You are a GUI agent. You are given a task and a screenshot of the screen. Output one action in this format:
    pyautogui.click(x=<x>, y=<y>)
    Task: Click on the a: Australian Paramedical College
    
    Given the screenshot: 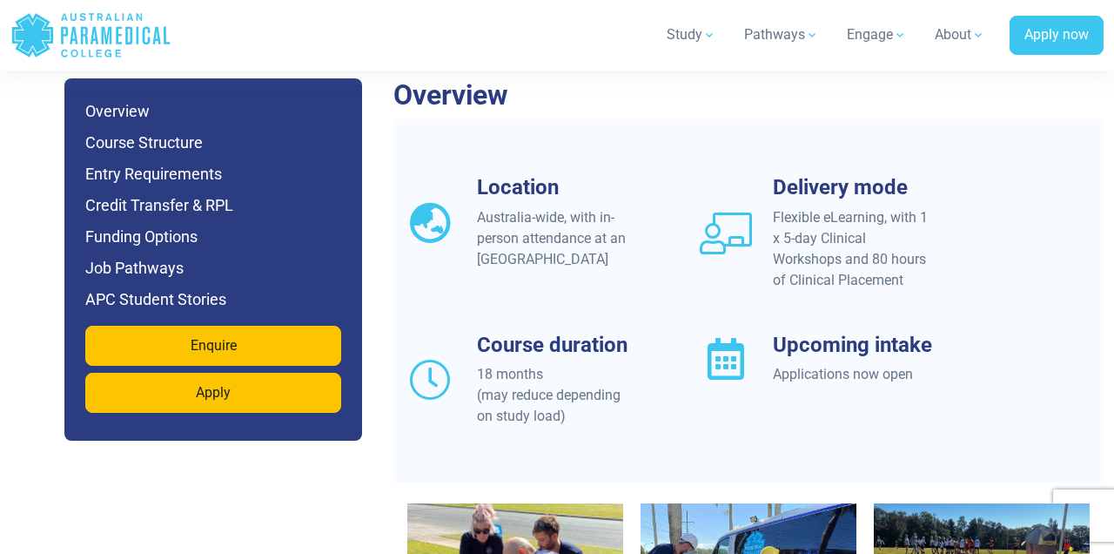 What is the action you would take?
    pyautogui.click(x=91, y=35)
    